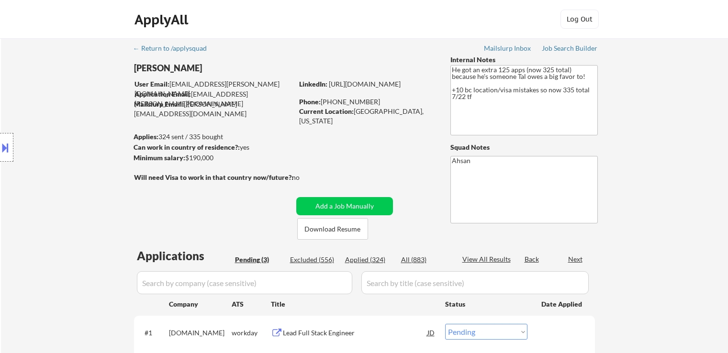 The image size is (728, 353). I want to click on div: Excluded (556), so click(314, 260).